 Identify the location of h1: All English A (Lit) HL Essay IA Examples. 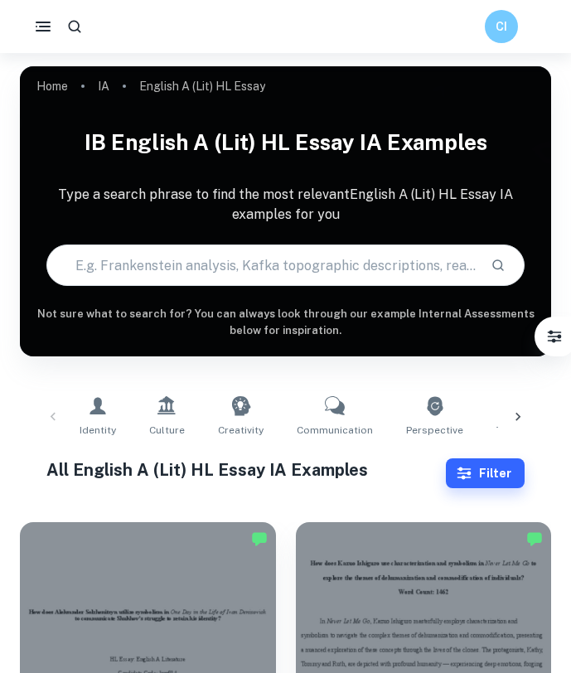
(246, 470).